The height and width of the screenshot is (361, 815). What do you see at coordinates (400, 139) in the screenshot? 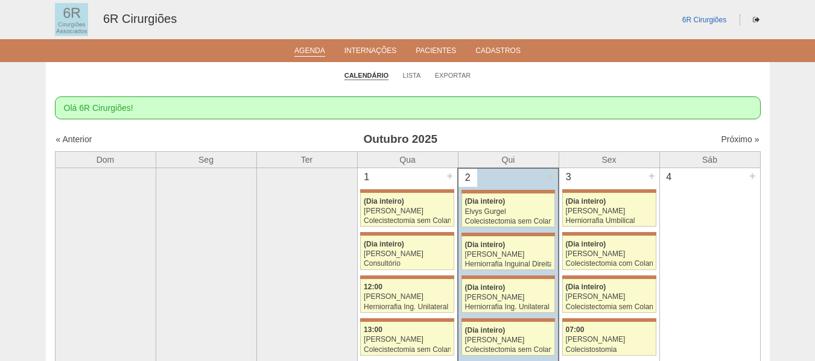
I see `h3: Outubro 2025` at bounding box center [400, 139].